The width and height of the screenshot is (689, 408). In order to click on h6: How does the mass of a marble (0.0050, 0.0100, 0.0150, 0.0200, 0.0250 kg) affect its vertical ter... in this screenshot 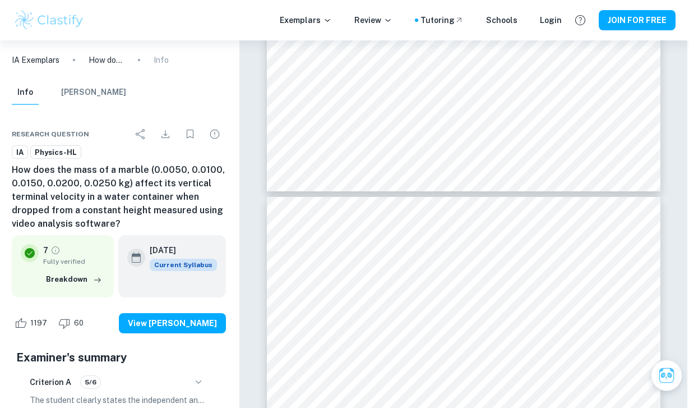, I will do `click(119, 197)`.